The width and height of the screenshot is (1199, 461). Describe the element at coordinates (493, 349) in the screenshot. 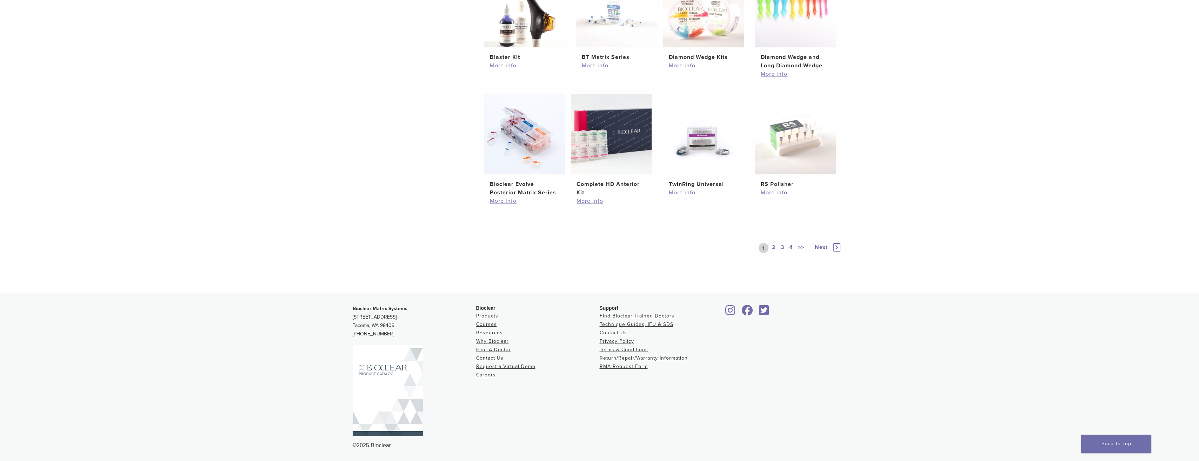

I see `a: Find A Doctor` at that location.